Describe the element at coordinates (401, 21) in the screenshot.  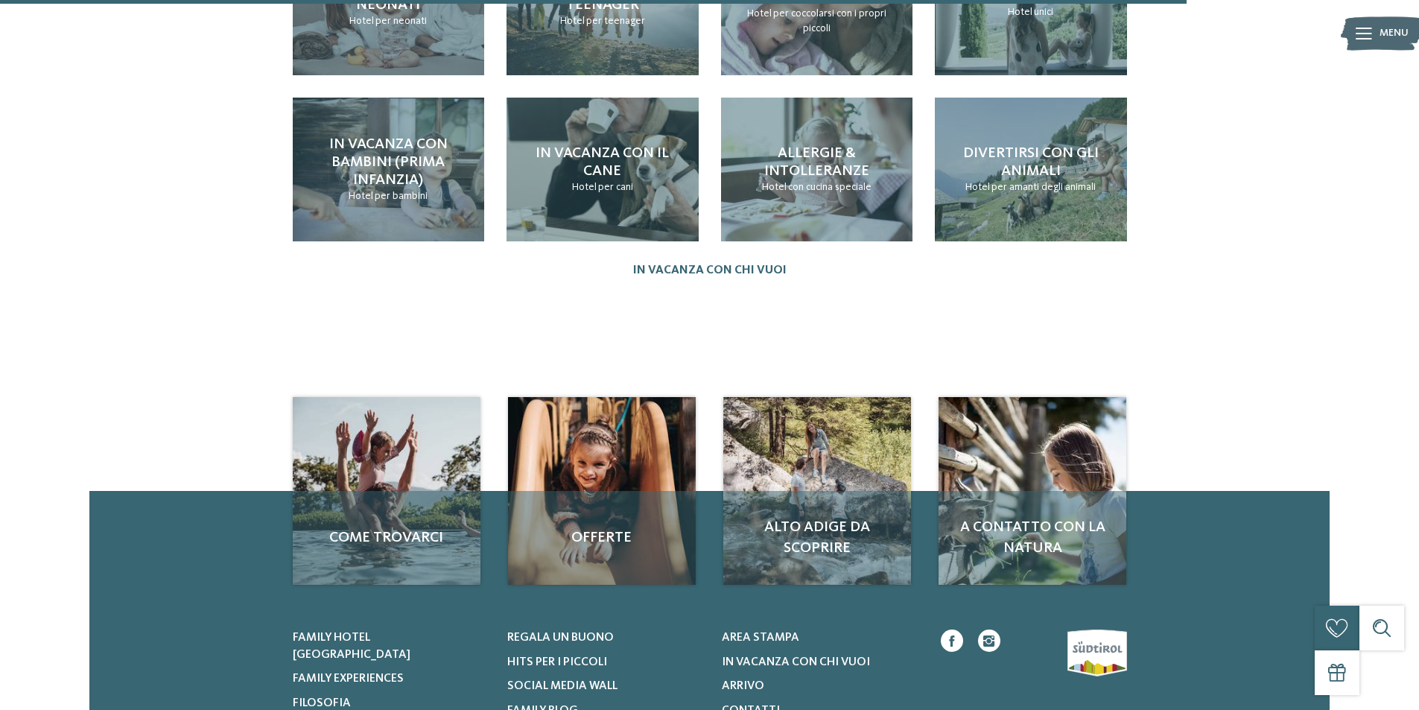
I see `span: per neonati` at that location.